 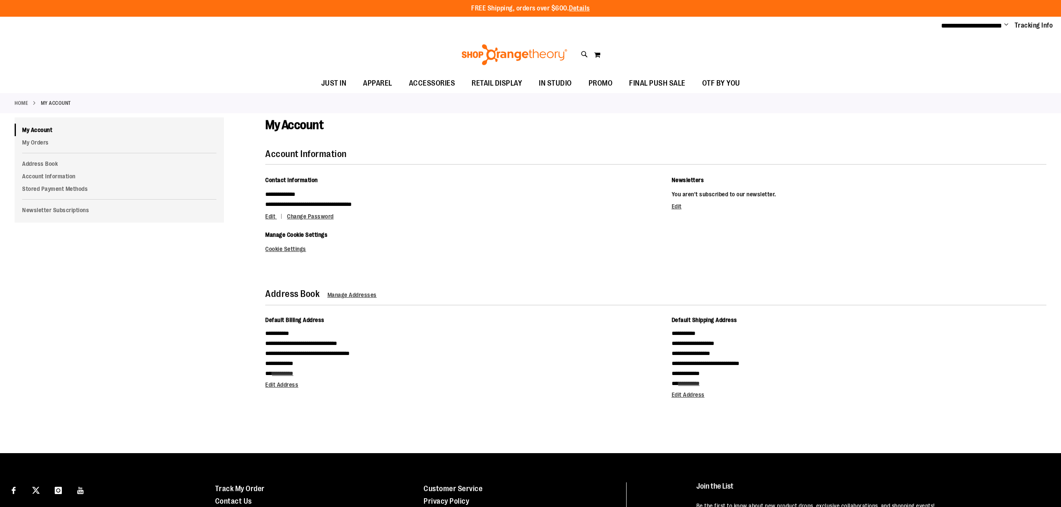 I want to click on a: Visit our X page, so click(x=36, y=489).